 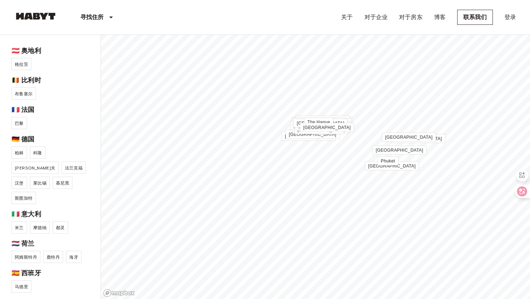 What do you see at coordinates (119, 293) in the screenshot?
I see `a: Mapbox logo` at bounding box center [119, 293].